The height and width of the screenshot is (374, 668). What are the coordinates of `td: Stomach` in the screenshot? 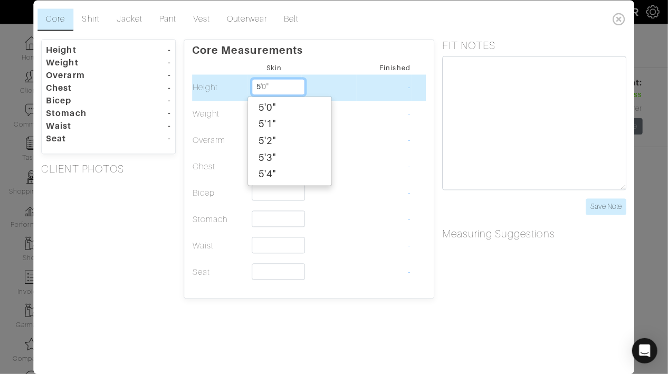 It's located at (220, 220).